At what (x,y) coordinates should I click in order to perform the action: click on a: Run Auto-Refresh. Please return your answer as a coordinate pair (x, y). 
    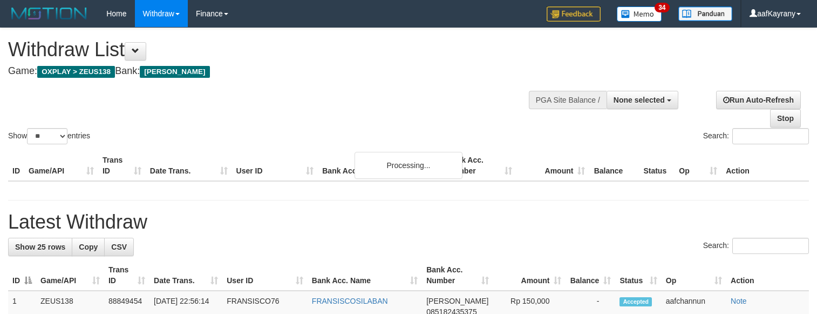
    Looking at the image, I should click on (758, 100).